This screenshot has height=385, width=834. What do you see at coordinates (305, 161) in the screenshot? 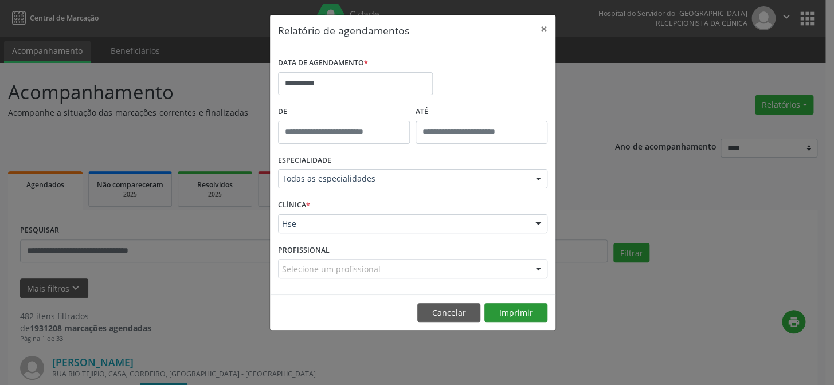
I see `label: ESPECIALIDADE` at bounding box center [305, 161].